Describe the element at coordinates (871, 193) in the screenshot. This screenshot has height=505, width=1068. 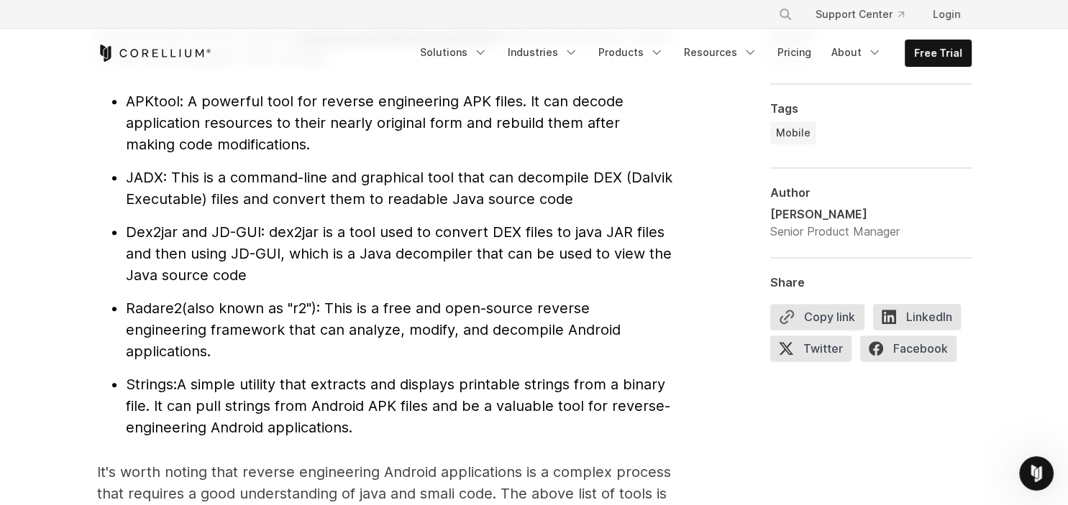
I see `div: Author` at that location.